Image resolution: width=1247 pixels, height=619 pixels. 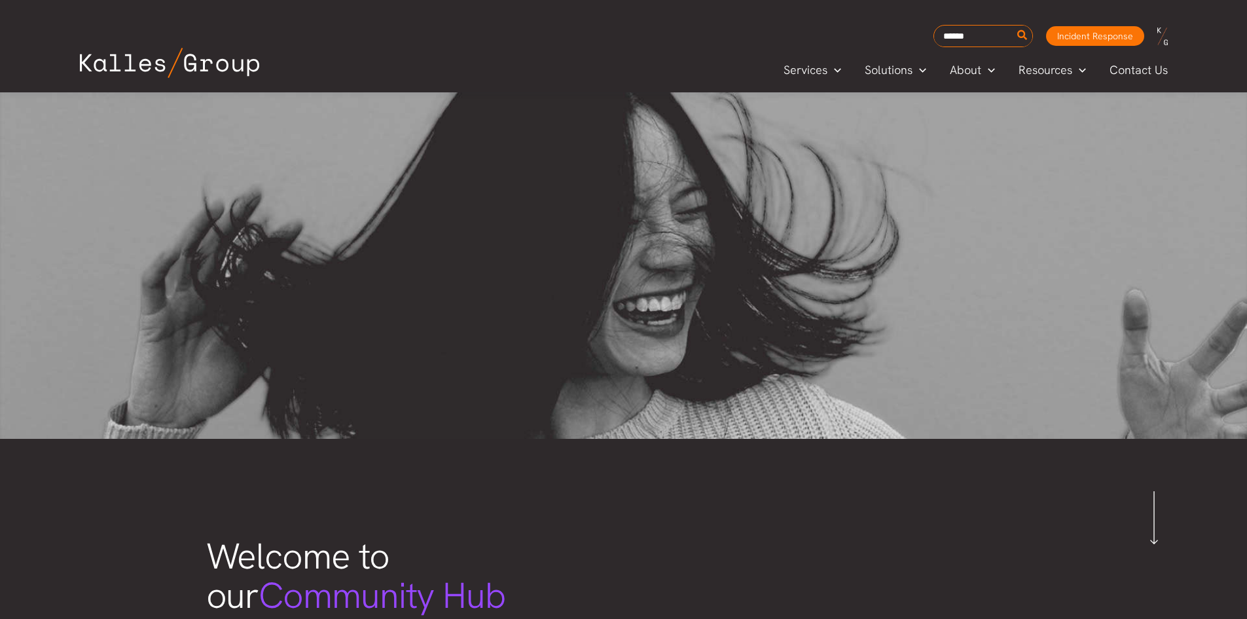 What do you see at coordinates (170, 63) in the screenshot?
I see `img: Kalles Group` at bounding box center [170, 63].